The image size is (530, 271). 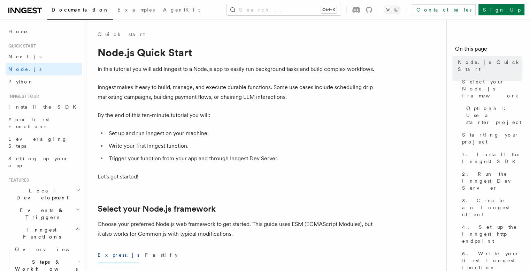 I want to click on a: 4. Set up the Inngest http endpoint, so click(x=490, y=234).